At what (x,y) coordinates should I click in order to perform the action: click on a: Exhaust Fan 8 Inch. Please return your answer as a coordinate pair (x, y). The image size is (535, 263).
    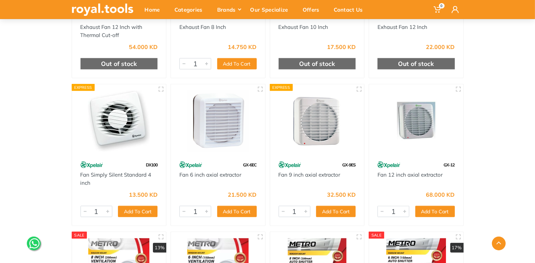
    Looking at the image, I should click on (203, 27).